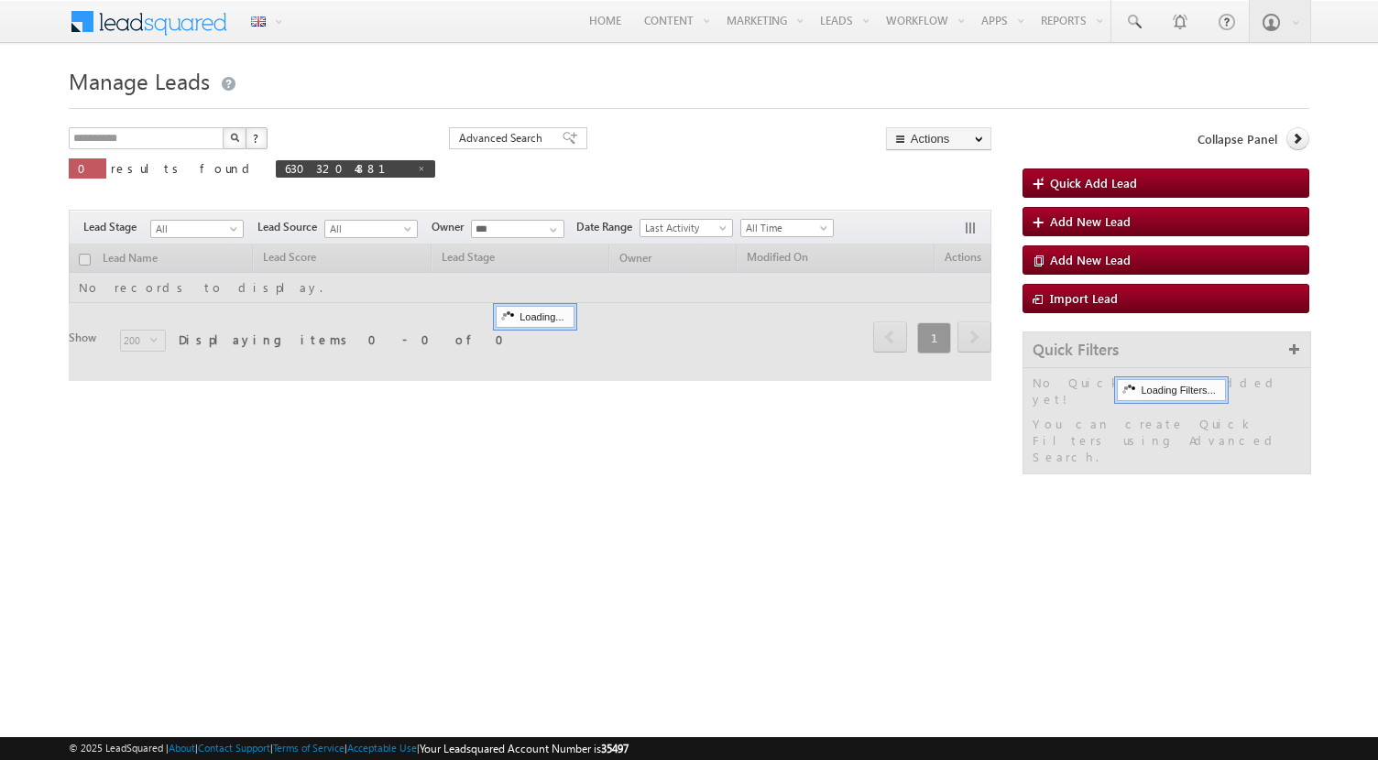 Image resolution: width=1378 pixels, height=760 pixels. I want to click on span: Date Range, so click(607, 227).